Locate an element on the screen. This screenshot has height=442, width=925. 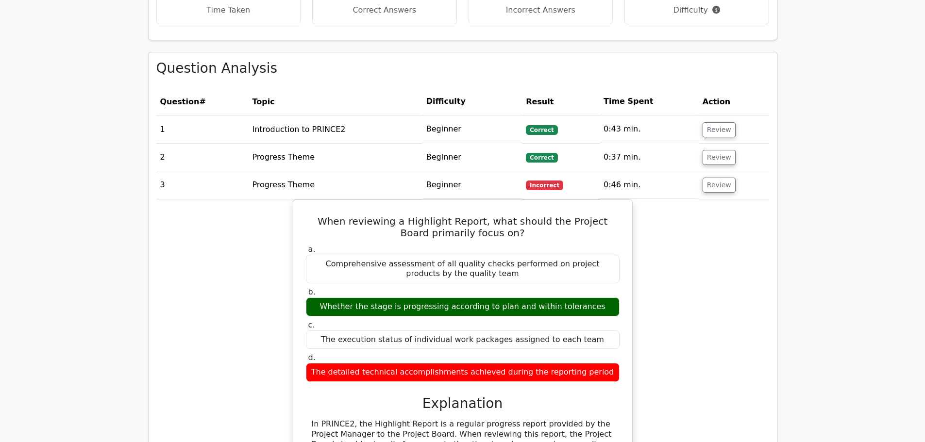
h3: Question Analysis is located at coordinates (463, 68).